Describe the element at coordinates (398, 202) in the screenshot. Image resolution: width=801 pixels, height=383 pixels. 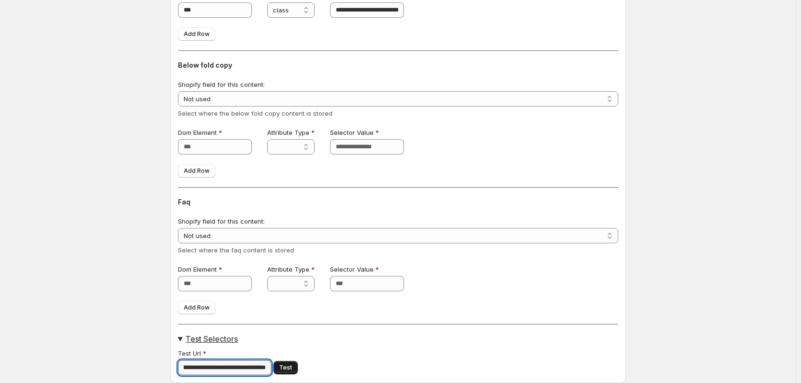
I see `h3: Faq` at that location.